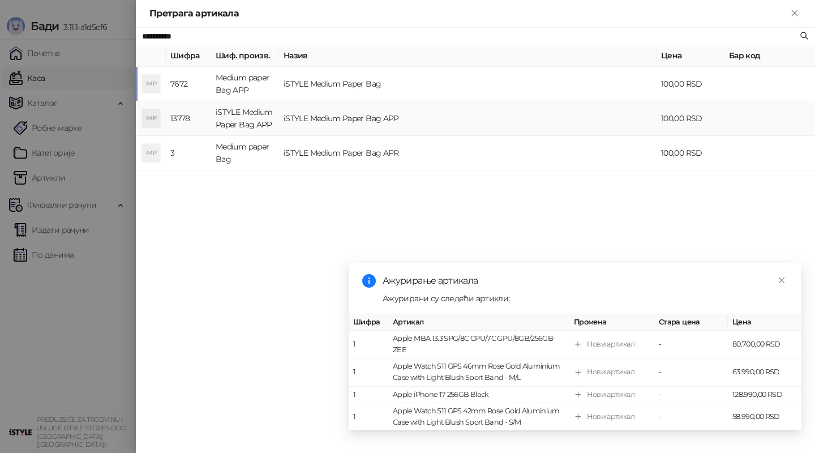 The height and width of the screenshot is (453, 815). I want to click on td: Apple Watch S11 GPS 46mm Rose Gold Aluminium Case with Light Blush Sport Band - M/L, so click(479, 372).